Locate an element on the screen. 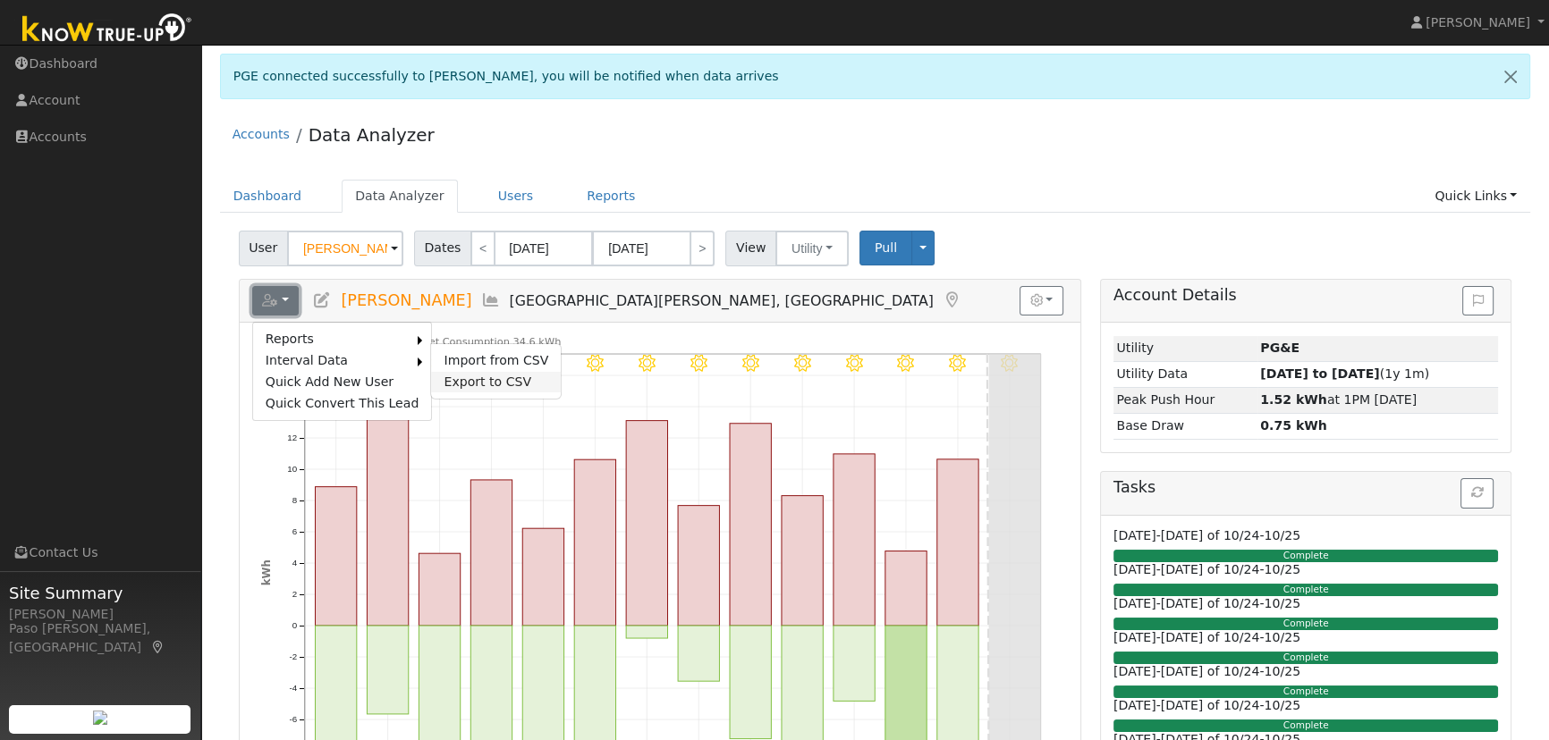  i: 9/30 - Clear is located at coordinates (750, 363).